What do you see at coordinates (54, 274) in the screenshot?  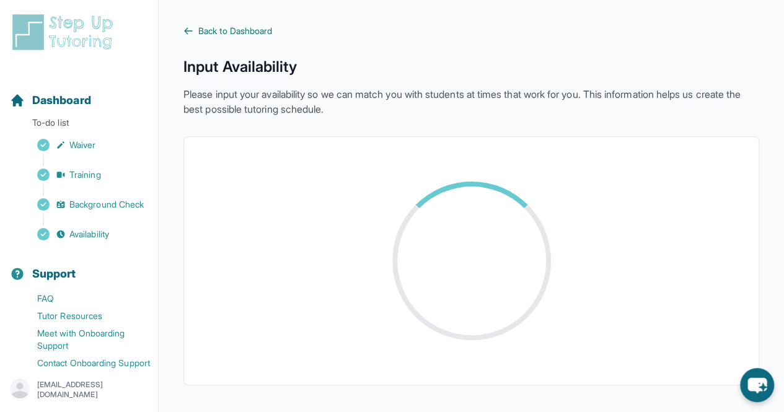 I see `span: Support` at bounding box center [54, 274].